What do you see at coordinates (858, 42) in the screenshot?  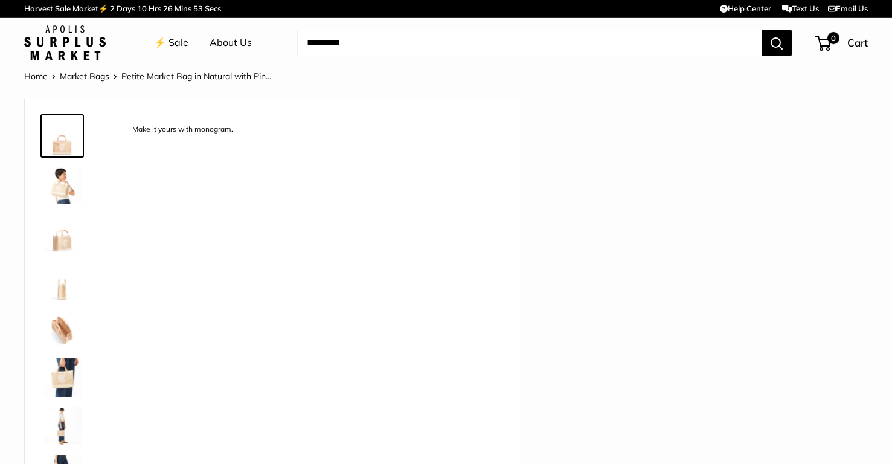 I see `span: Cart` at bounding box center [858, 42].